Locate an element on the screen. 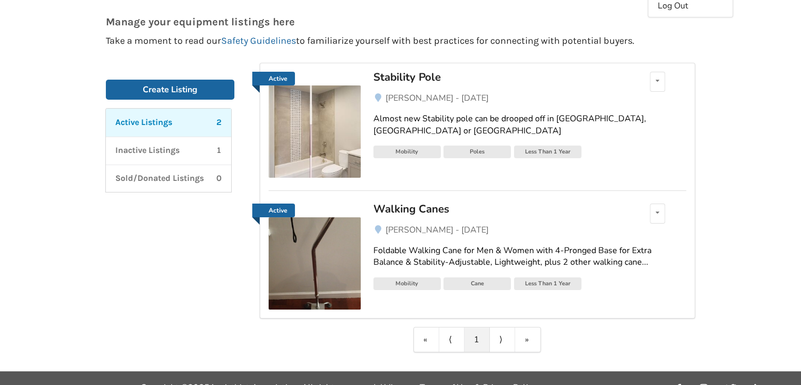  div: Foldable Walking Cane for Men & Women with 4-Pronged Base for Extra Balance & Stability-Adjustabl... is located at coordinates (530, 257).